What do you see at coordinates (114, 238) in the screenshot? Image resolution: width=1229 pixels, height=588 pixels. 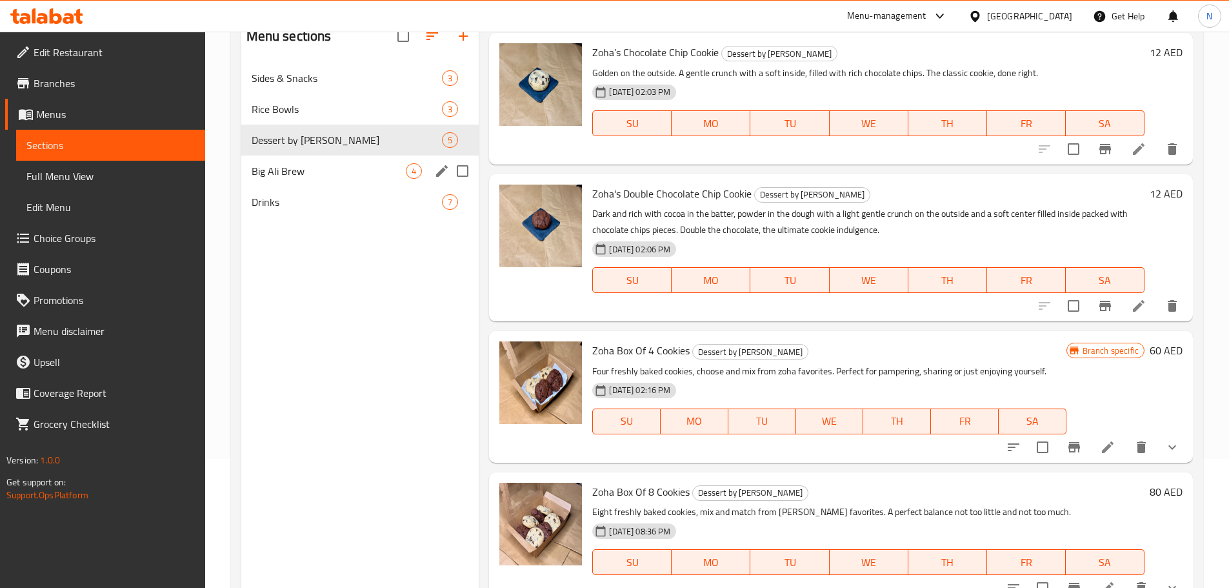 I see `span: Choice Groups` at bounding box center [114, 238].